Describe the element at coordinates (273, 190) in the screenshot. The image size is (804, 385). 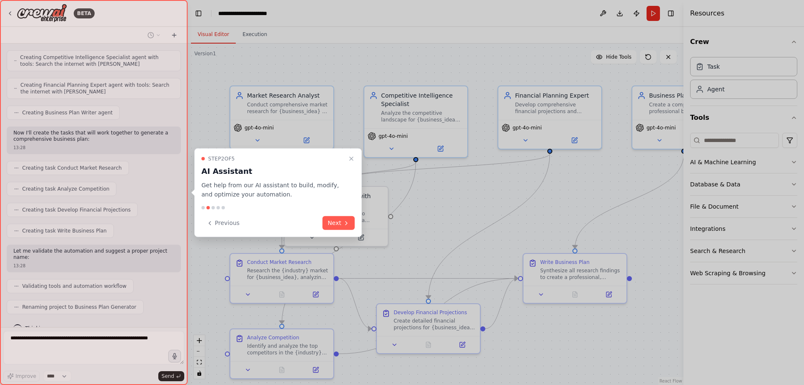
I see `p: Get help from our AI assistant to build, modify, and optimize your automation.` at that location.